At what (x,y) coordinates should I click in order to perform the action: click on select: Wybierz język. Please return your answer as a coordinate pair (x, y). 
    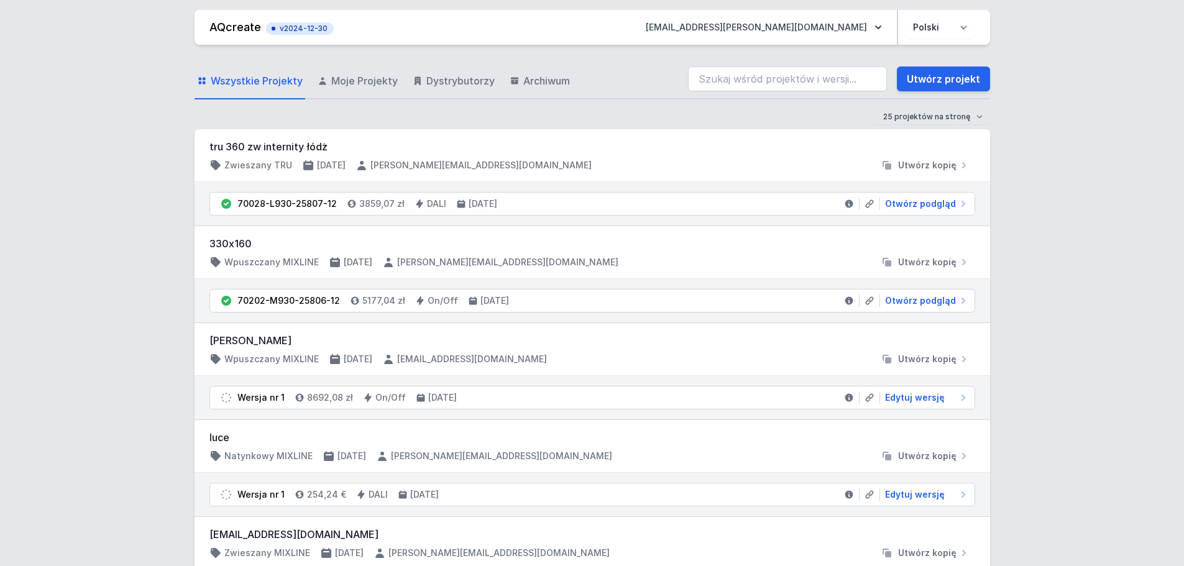
    Looking at the image, I should click on (940, 27).